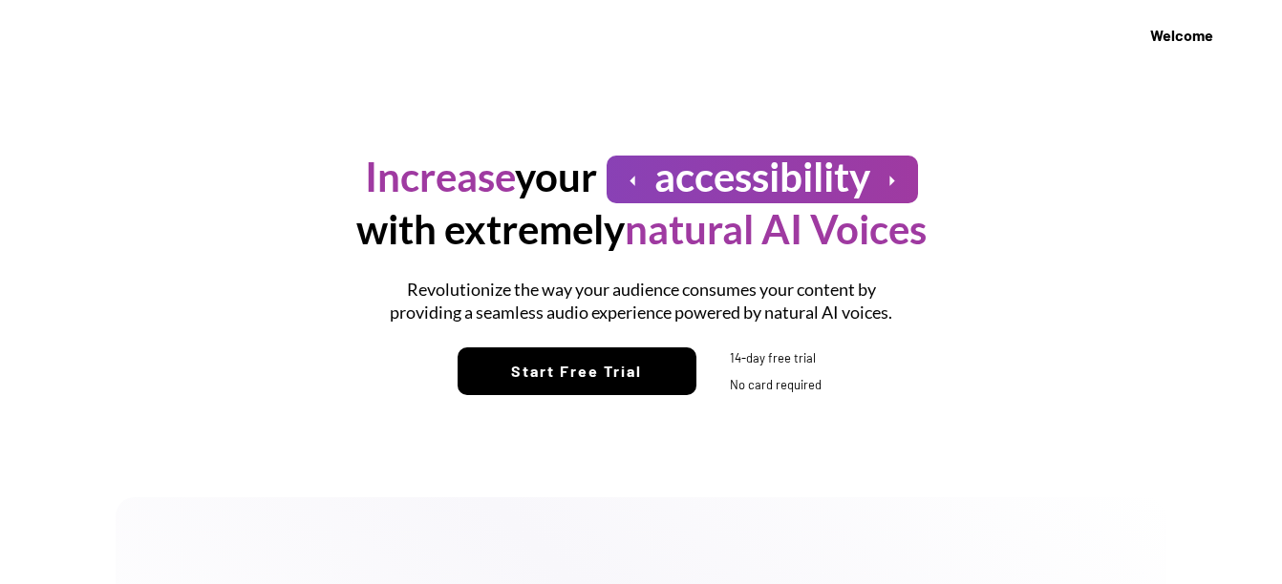 This screenshot has width=1282, height=584. I want to click on button: arrow_left, so click(632, 180).